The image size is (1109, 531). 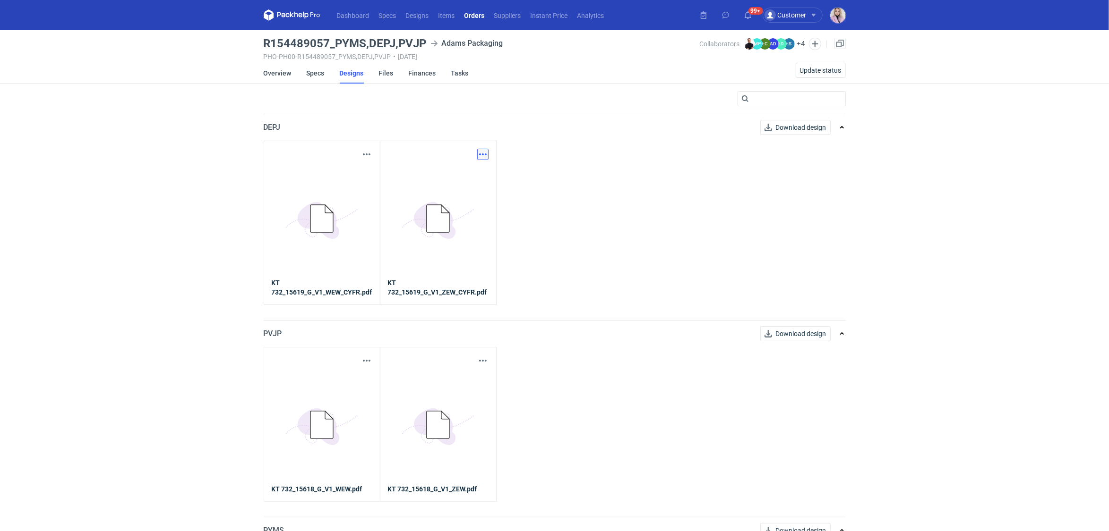 I want to click on a: KT 732_15618_G_V1_ZEW.pdf, so click(x=438, y=489).